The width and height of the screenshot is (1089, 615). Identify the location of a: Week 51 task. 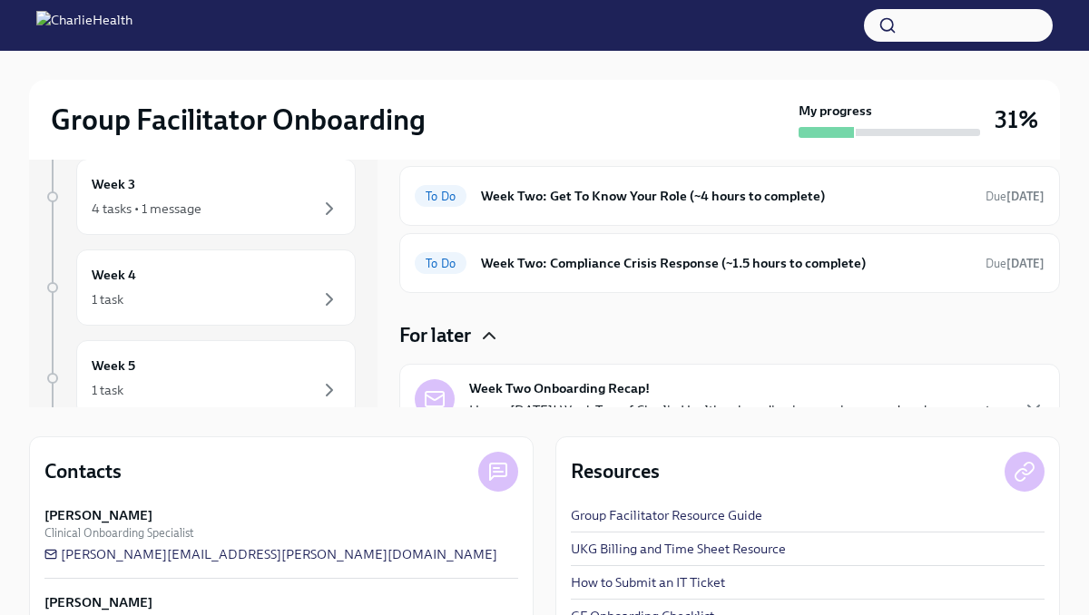
(200, 378).